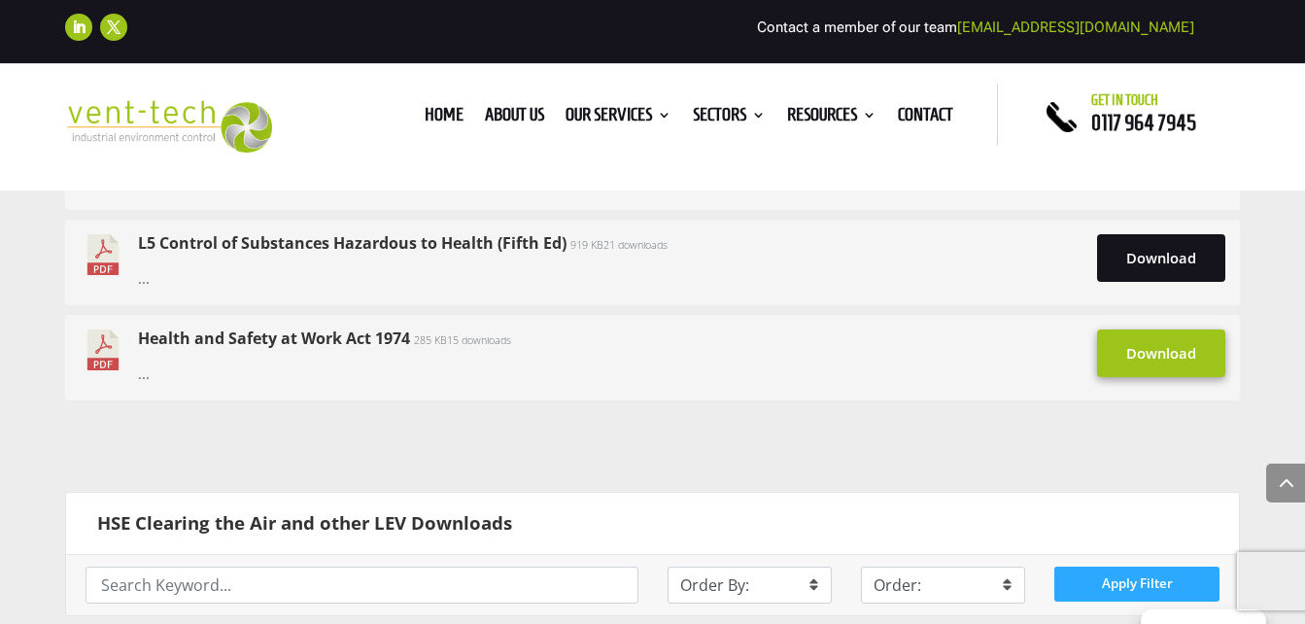  Describe the element at coordinates (444, 119) in the screenshot. I see `a: Home` at that location.